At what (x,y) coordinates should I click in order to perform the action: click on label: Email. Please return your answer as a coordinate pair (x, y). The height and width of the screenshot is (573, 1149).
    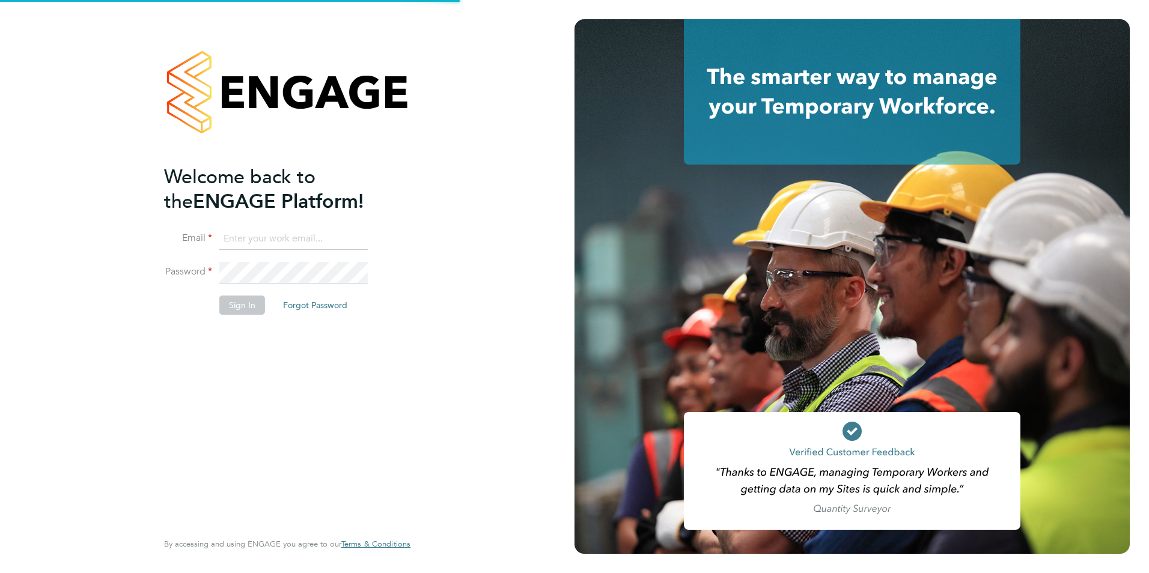
    Looking at the image, I should click on (188, 238).